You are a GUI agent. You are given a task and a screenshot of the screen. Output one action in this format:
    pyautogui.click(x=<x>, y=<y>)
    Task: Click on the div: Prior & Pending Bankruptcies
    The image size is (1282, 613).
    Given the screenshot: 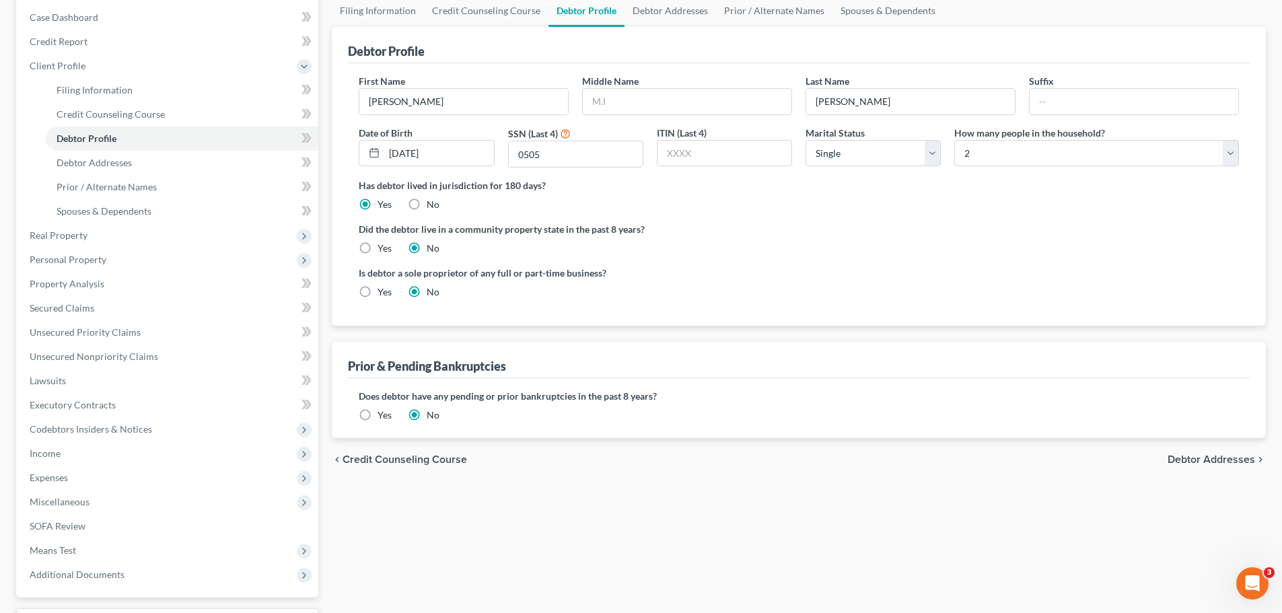 What is the action you would take?
    pyautogui.click(x=427, y=366)
    